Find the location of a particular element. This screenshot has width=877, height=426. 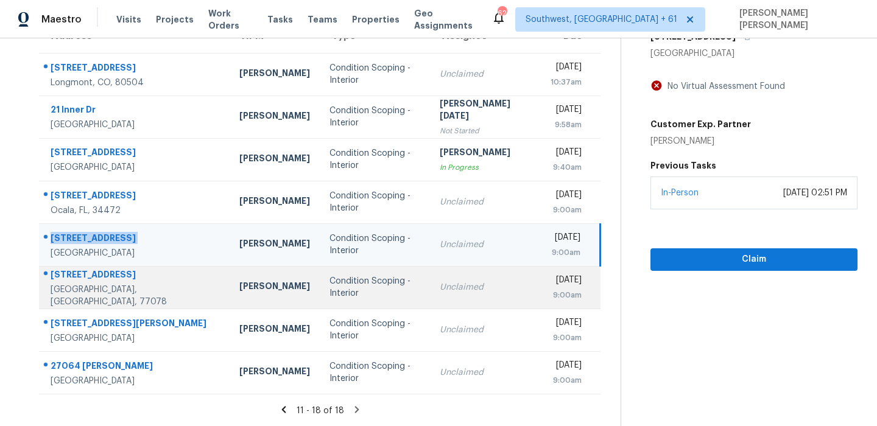

span: Tasks is located at coordinates (280, 19).